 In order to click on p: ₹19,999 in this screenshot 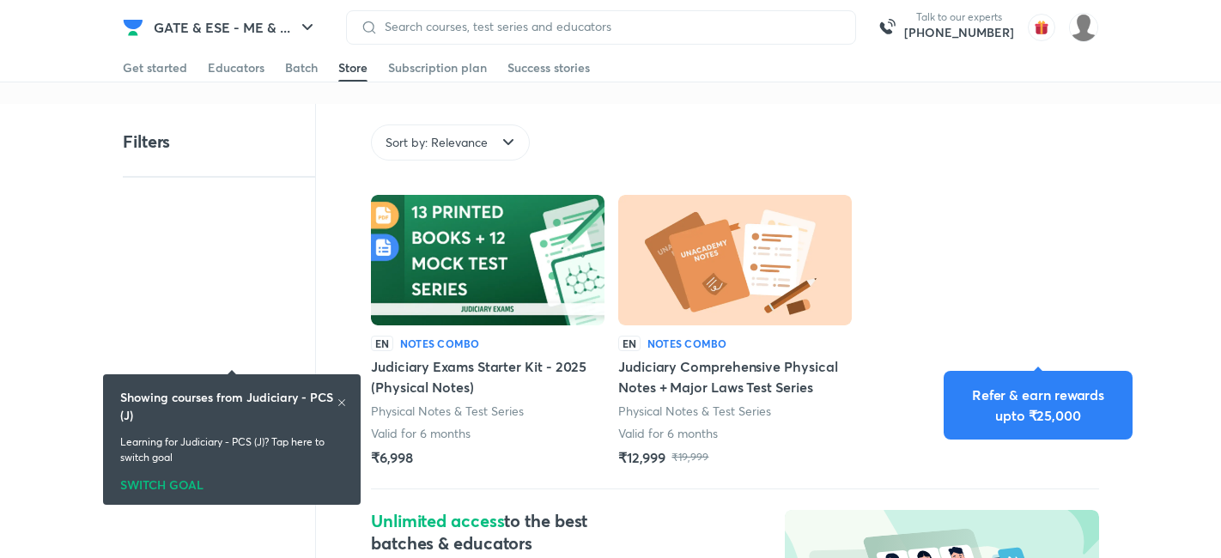, I will do `click(689, 457)`.